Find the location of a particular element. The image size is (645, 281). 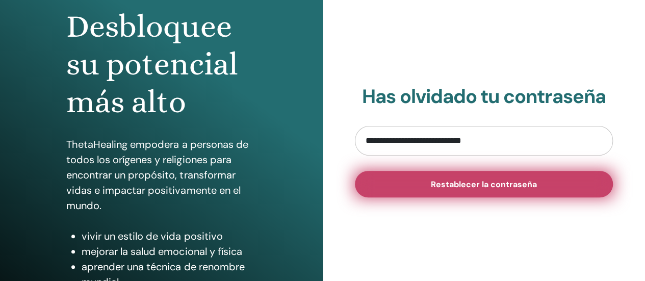

button: Restablecer la contraseña is located at coordinates (484, 184).